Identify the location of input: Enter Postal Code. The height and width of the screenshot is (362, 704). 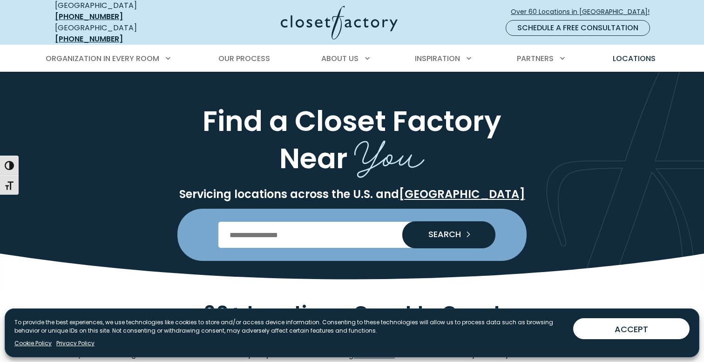
(352, 235).